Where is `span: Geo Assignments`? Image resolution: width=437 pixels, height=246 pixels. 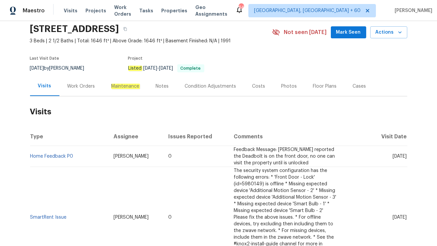
span: Geo Assignments is located at coordinates (211, 11).